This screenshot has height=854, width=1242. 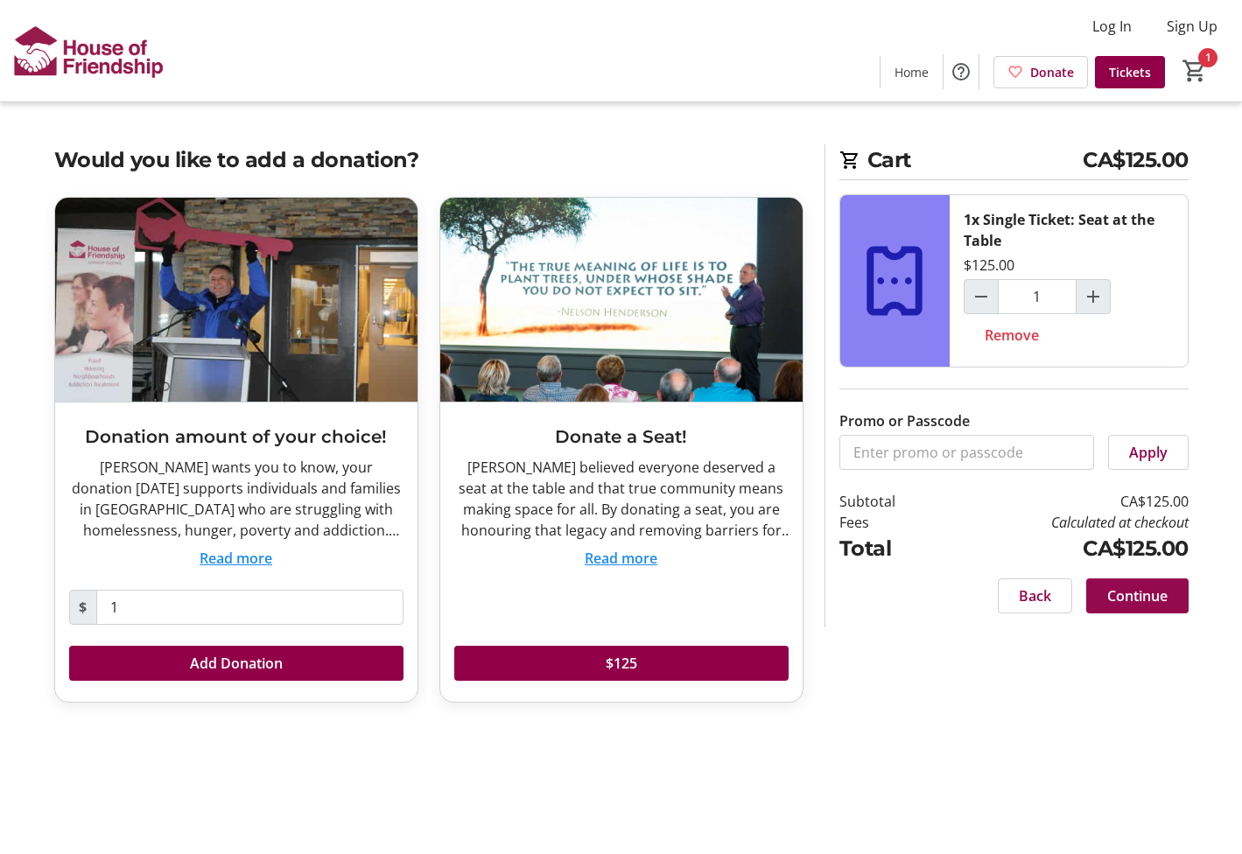 I want to click on span: Sign Up, so click(x=1192, y=26).